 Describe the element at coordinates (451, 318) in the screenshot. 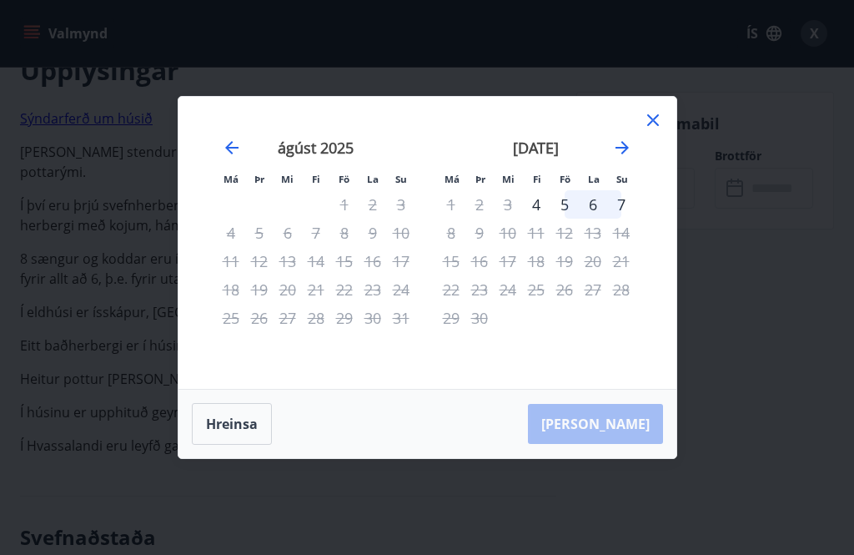

I see `td: Not available. mánudagur, 29. september 2025` at that location.